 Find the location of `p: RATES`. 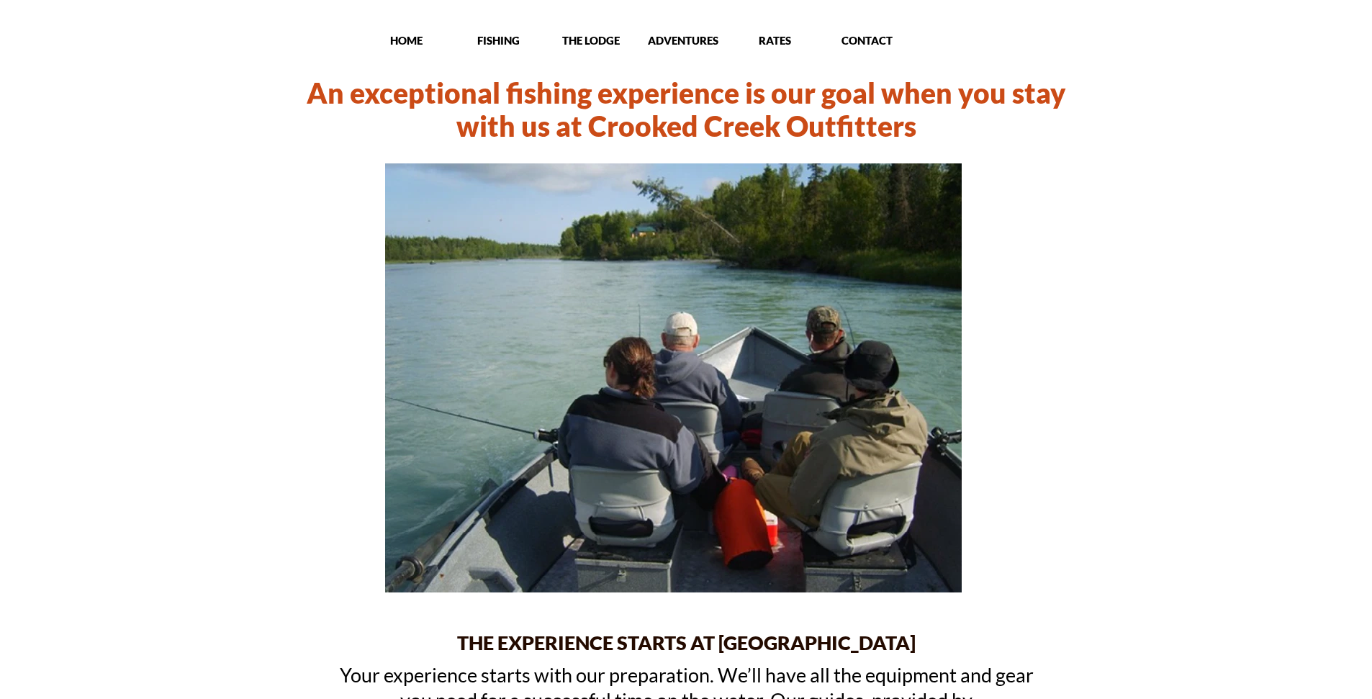

p: RATES is located at coordinates (774, 40).